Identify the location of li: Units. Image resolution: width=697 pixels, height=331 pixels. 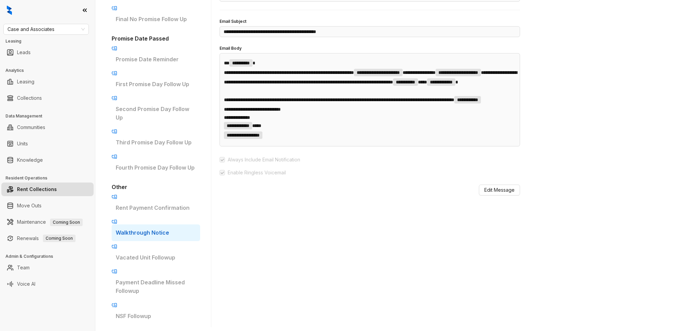
(47, 144).